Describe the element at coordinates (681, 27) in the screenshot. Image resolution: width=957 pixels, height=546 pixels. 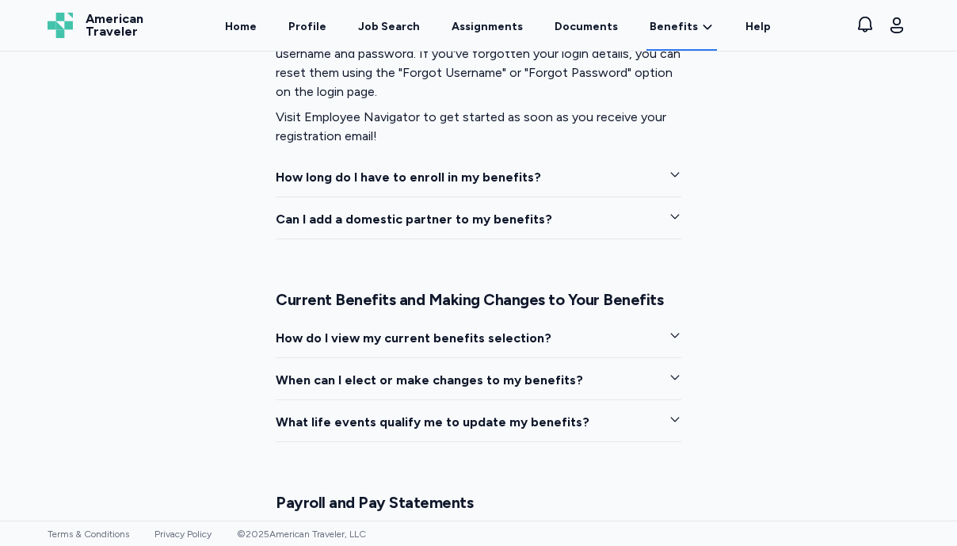
I see `a: Benefits` at that location.